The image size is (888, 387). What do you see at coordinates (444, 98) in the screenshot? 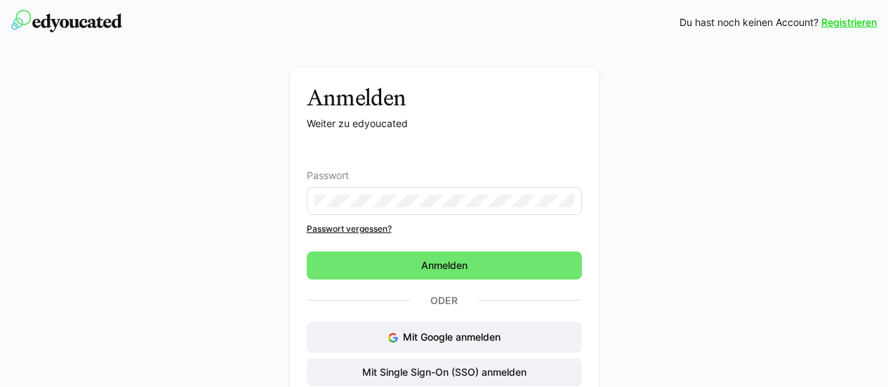
I see `h3: Anmelden` at bounding box center [444, 98].